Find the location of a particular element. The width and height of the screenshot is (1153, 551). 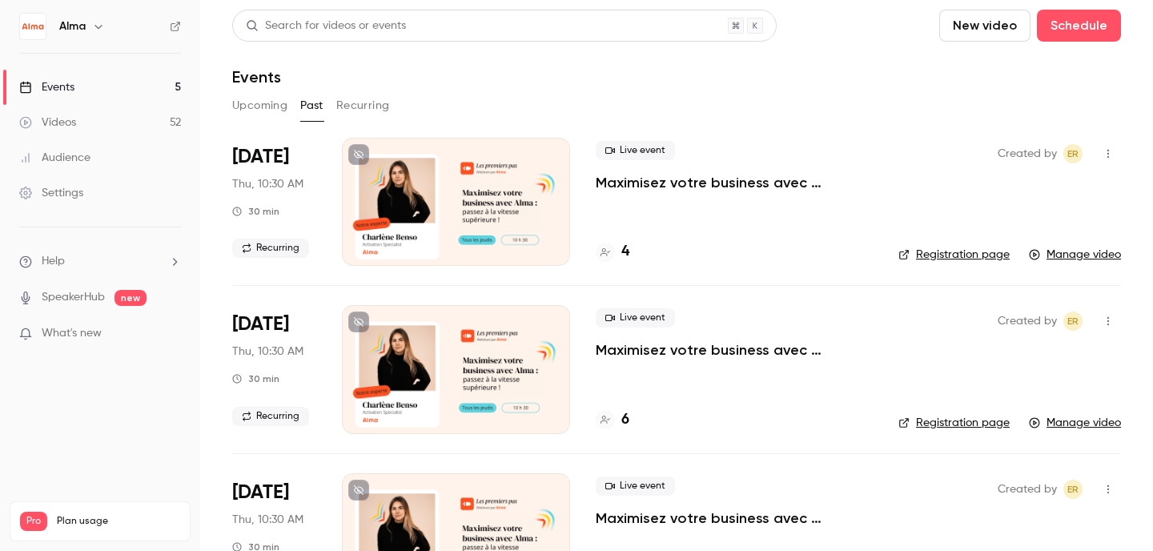

button: Upcoming is located at coordinates (259, 106).